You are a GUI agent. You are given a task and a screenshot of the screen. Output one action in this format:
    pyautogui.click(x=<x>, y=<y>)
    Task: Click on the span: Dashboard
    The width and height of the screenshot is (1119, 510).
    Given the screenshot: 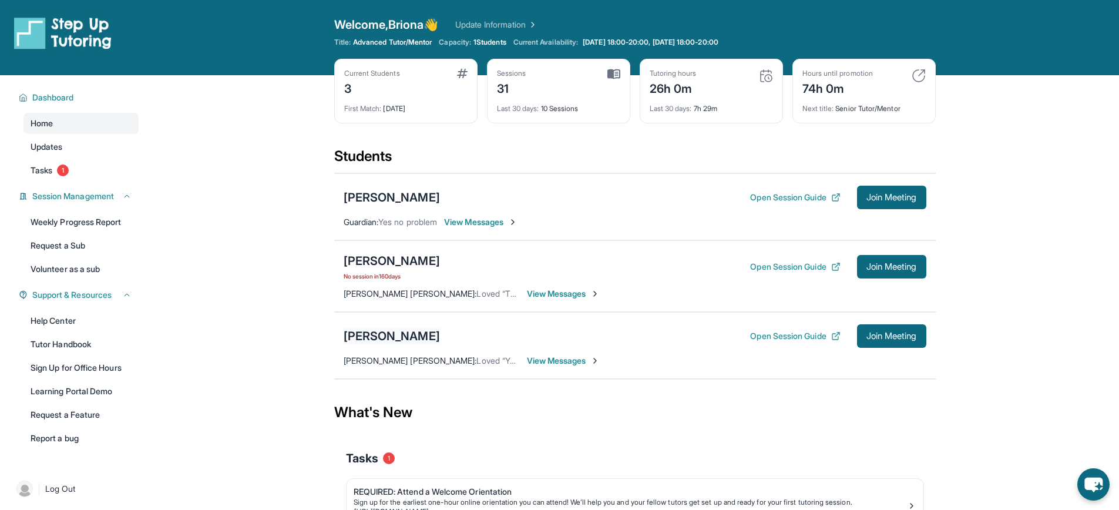 What is the action you would take?
    pyautogui.click(x=53, y=97)
    